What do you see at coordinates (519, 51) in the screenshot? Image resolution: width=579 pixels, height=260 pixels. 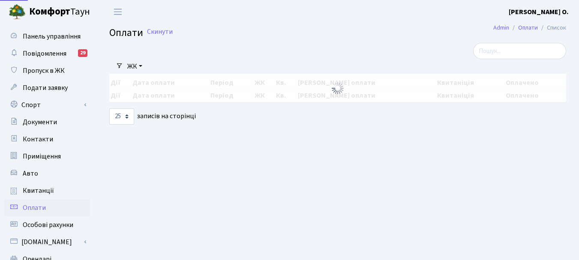 I see `input: Пошук...` at bounding box center [519, 51].